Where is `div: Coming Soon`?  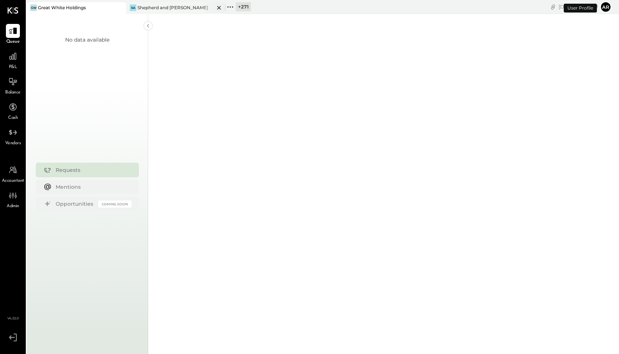 div: Coming Soon is located at coordinates (115, 204).